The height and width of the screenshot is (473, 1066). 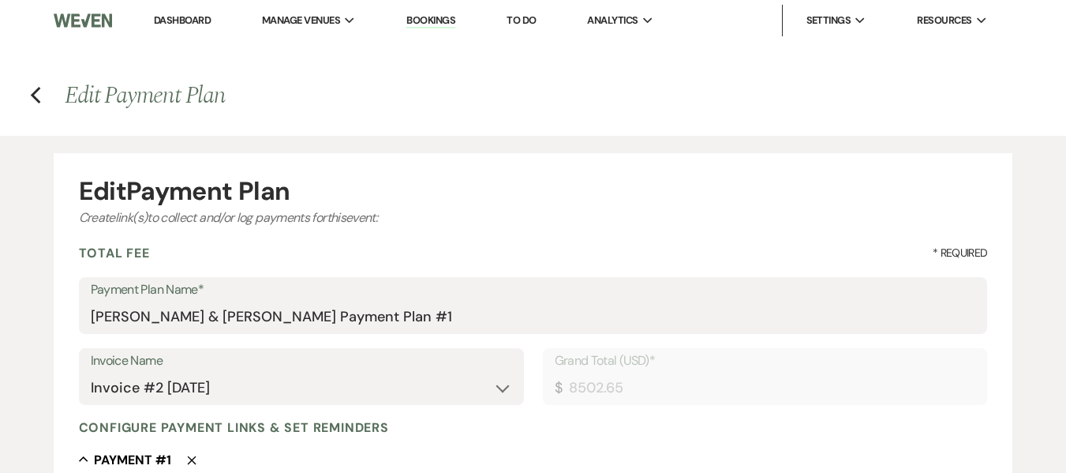 What do you see at coordinates (828, 21) in the screenshot?
I see `span: Settings` at bounding box center [828, 21].